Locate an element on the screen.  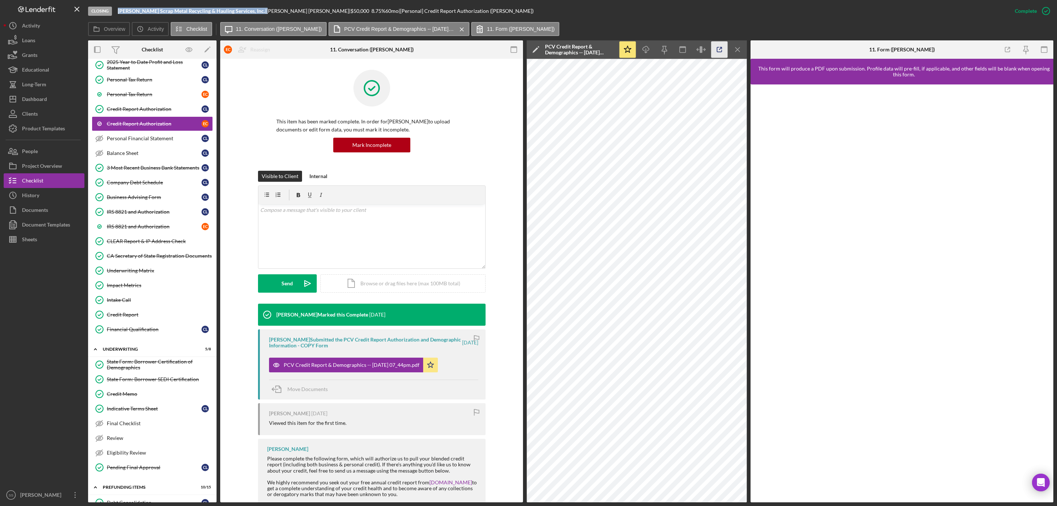
div: Credit Report is located at coordinates (160, 314).